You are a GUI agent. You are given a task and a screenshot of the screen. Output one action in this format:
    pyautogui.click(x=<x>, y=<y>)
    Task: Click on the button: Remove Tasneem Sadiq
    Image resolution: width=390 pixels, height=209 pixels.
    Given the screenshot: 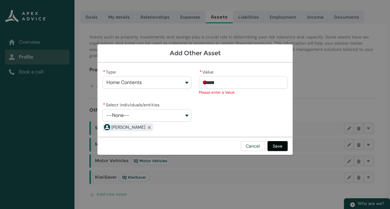 What is the action you would take?
    pyautogui.click(x=149, y=127)
    